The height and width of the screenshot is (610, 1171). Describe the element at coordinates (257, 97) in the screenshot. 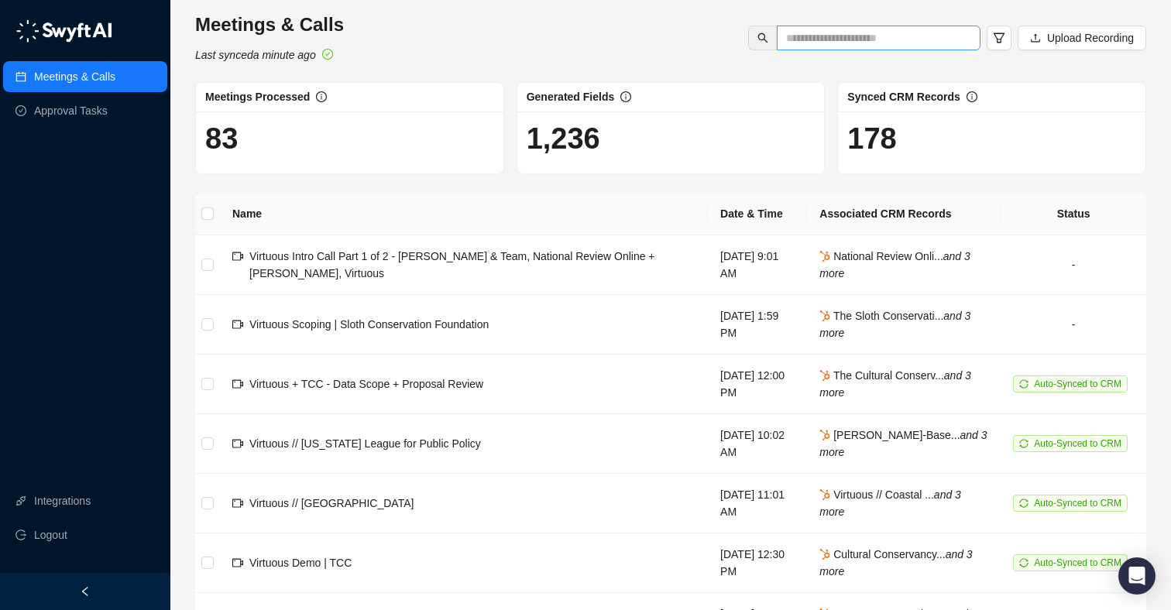

I see `span: Meetings Processed` at that location.